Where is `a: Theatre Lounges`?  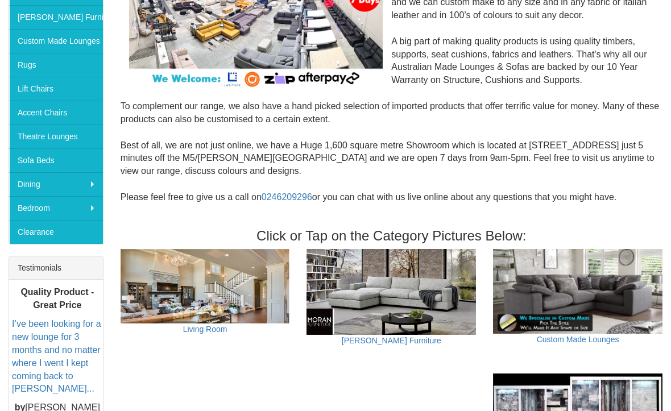 a: Theatre Lounges is located at coordinates (56, 136).